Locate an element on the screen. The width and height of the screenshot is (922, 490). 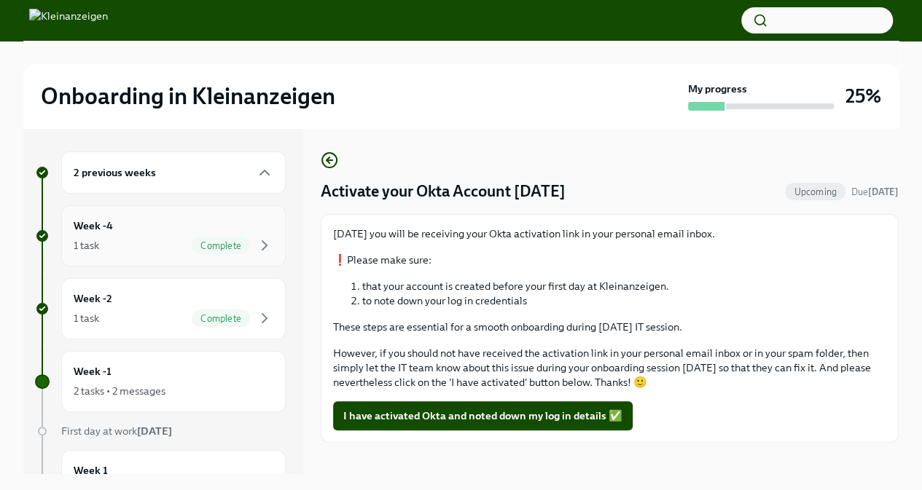
a: Week -12 tasks • 2 messages is located at coordinates (160, 382).